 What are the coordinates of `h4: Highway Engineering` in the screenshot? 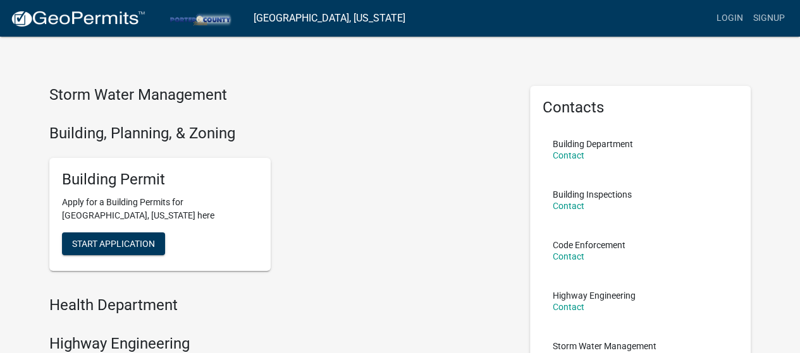 It's located at (280, 344).